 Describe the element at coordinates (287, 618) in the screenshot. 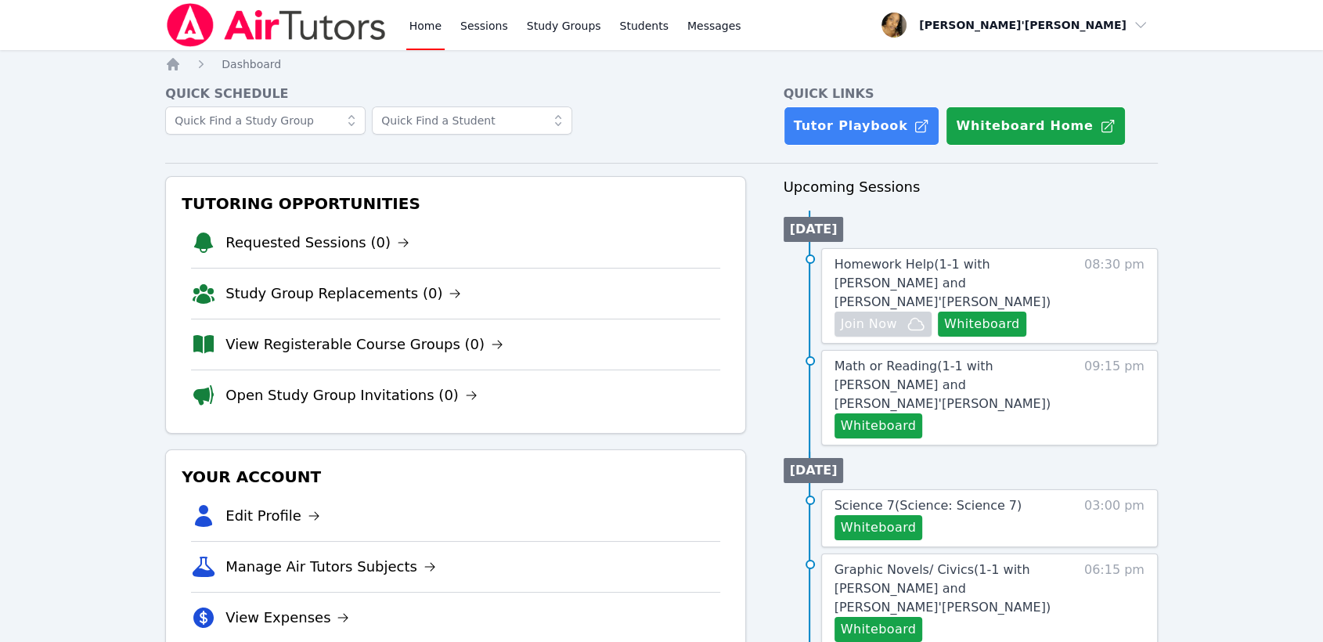

I see `a: View Expenses` at that location.